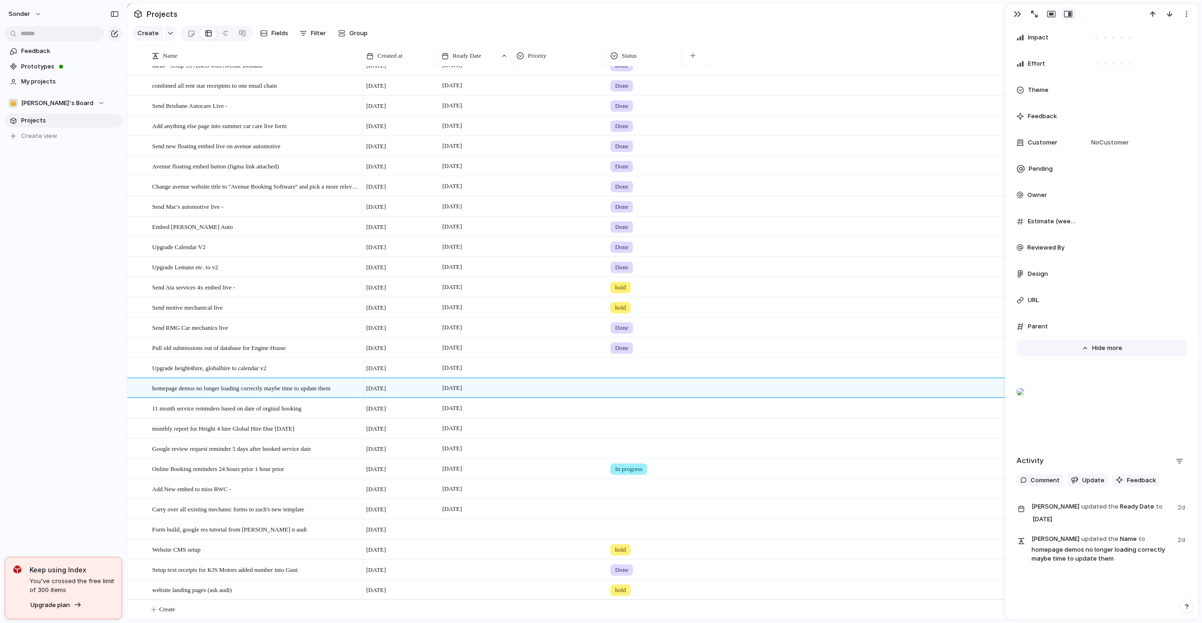 The height and width of the screenshot is (623, 1202). What do you see at coordinates (190, 327) in the screenshot?
I see `span: Send RMG Car mechanics live` at bounding box center [190, 327].